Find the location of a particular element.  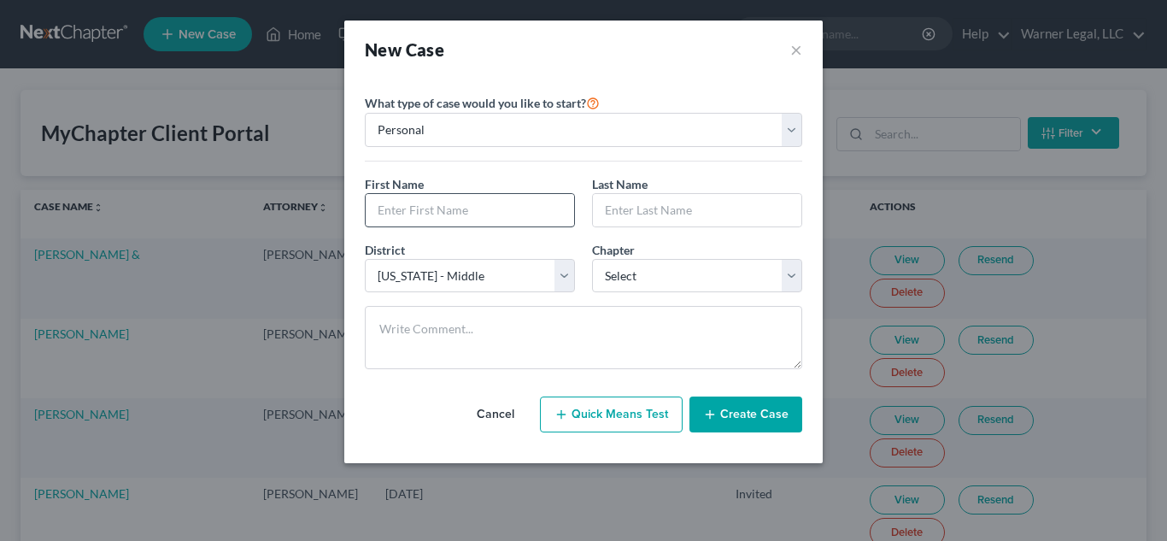

label: What type of case would you like to start? is located at coordinates (482, 103).